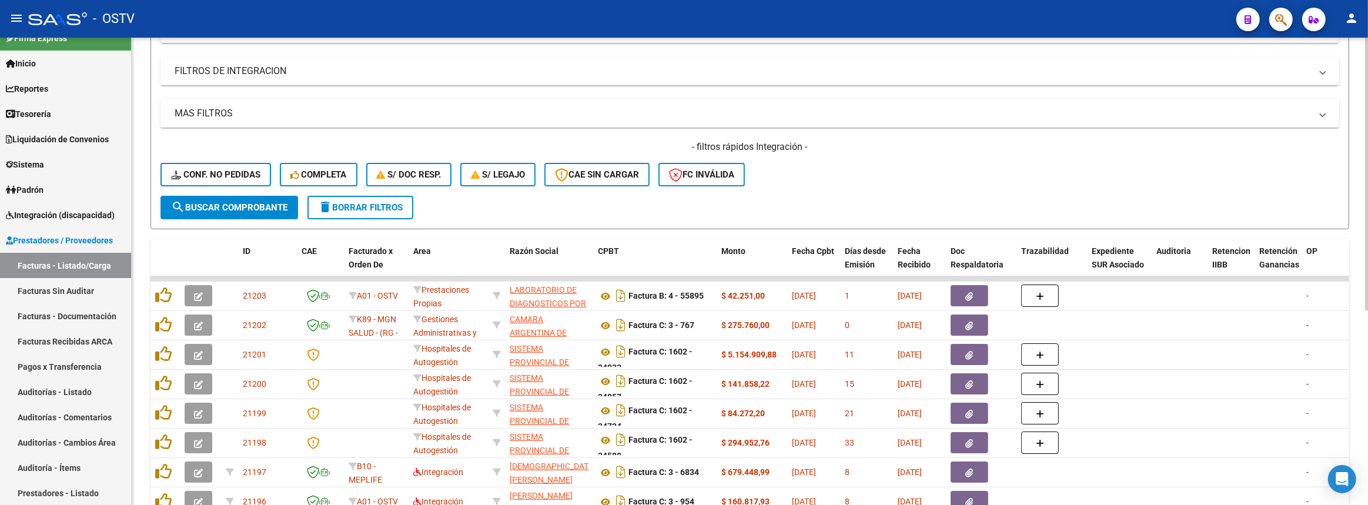  Describe the element at coordinates (360, 207) in the screenshot. I see `button: Borrar Filtros` at that location.